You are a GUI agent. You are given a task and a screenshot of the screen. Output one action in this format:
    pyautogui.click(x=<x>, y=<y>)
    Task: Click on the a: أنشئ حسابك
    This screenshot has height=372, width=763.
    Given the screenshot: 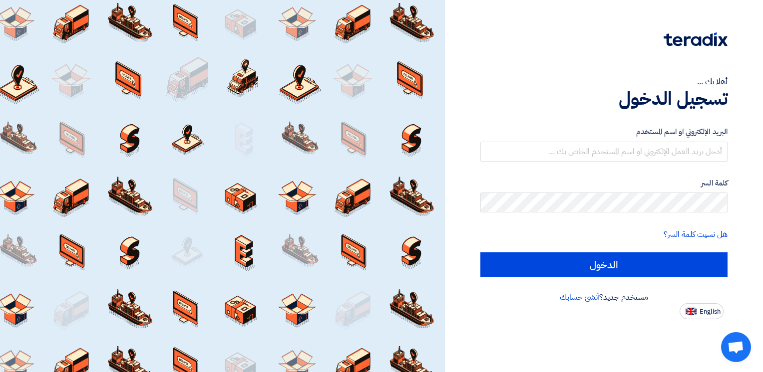 What is the action you would take?
    pyautogui.click(x=579, y=297)
    